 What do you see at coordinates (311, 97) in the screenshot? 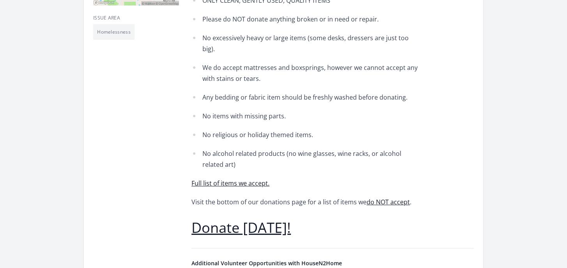
I see `p: Any bedding or fabric item should be freshly washed before donating.` at bounding box center [311, 97].